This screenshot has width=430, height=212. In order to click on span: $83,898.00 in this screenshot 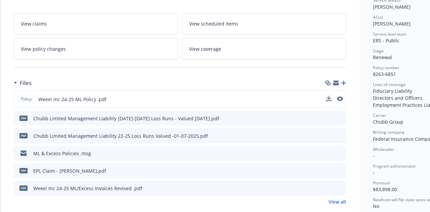, I will do `click(385, 189)`.